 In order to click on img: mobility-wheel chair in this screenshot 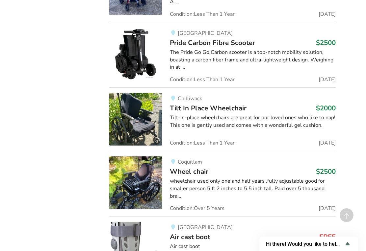, I will do `click(136, 183)`.